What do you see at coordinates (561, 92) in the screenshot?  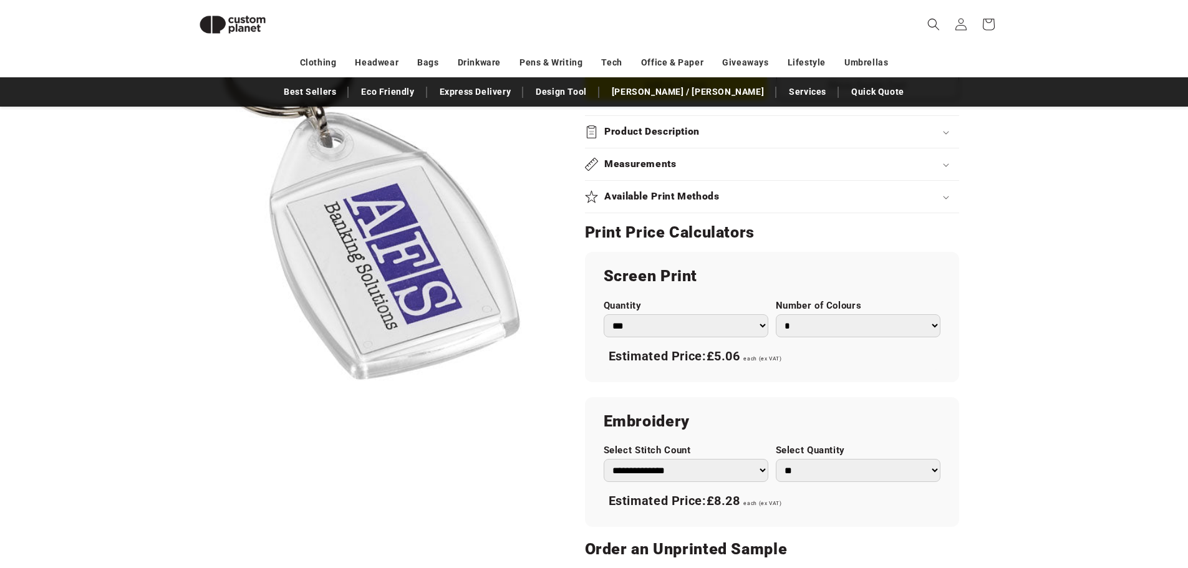 I see `a: Design Tool` at bounding box center [561, 92].